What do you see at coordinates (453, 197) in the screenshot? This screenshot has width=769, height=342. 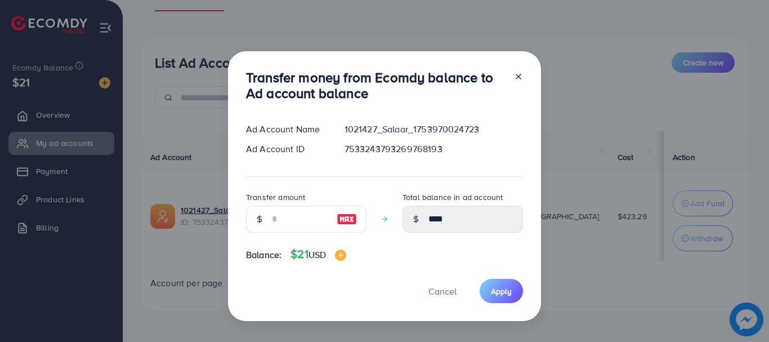 I see `label: Total balance in ad account` at bounding box center [453, 197].